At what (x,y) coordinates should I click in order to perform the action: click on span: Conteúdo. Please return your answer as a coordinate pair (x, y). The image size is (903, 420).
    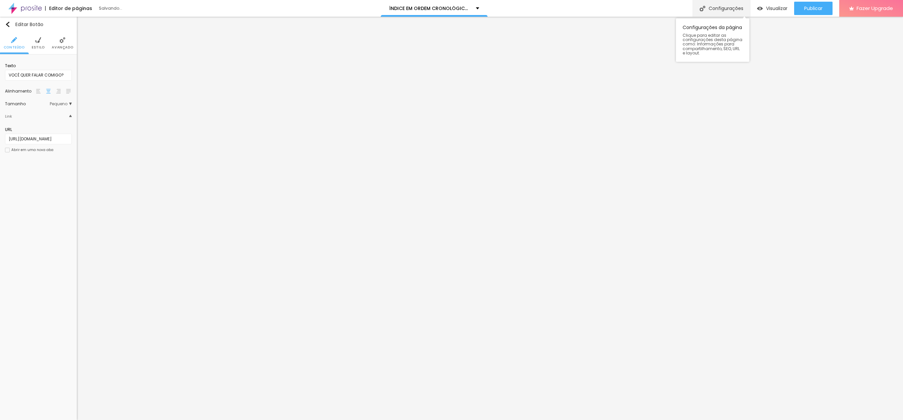
    Looking at the image, I should click on (14, 47).